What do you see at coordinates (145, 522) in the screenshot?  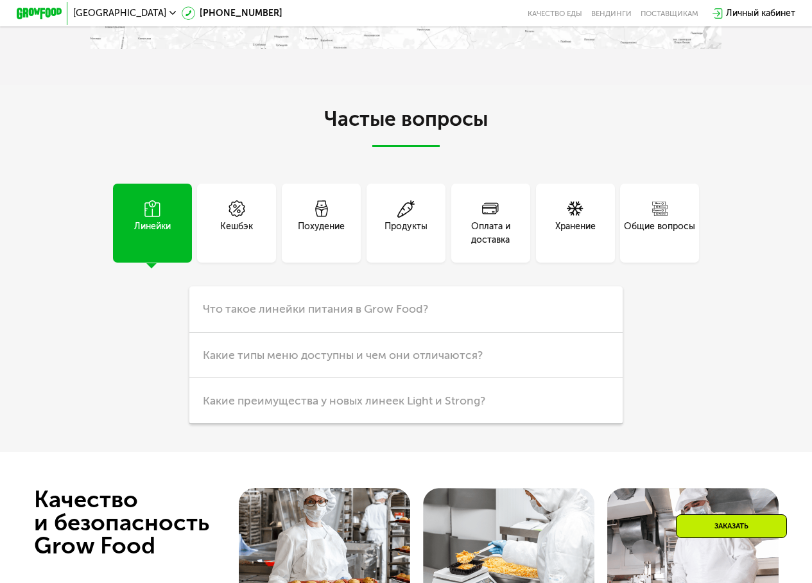 I see `div: Качество и безопасность Grow Food` at bounding box center [145, 522].